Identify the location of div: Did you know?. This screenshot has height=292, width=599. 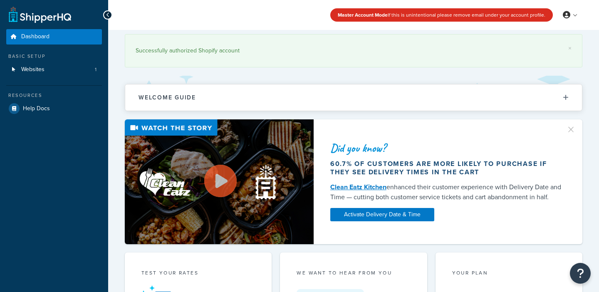
(446, 148).